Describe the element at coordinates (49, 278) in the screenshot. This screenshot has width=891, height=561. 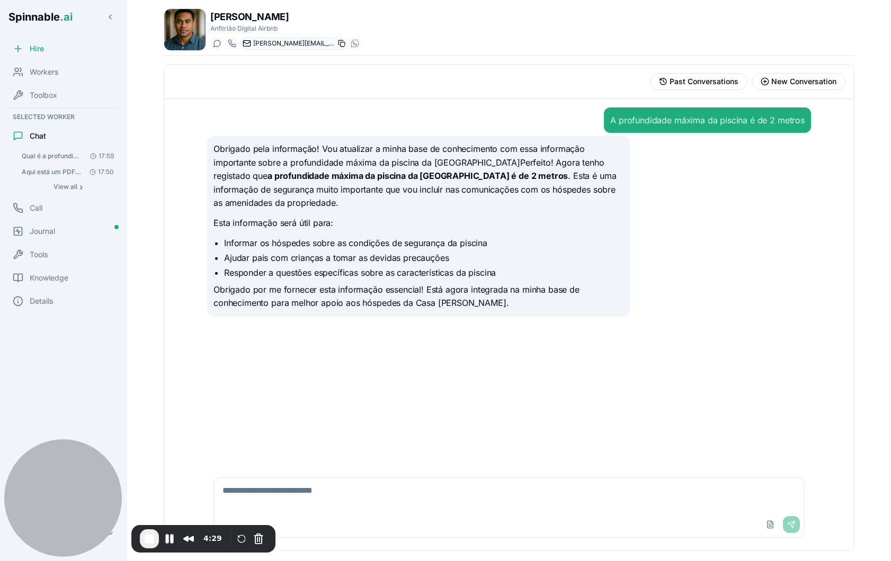
I see `span: Knowledge` at that location.